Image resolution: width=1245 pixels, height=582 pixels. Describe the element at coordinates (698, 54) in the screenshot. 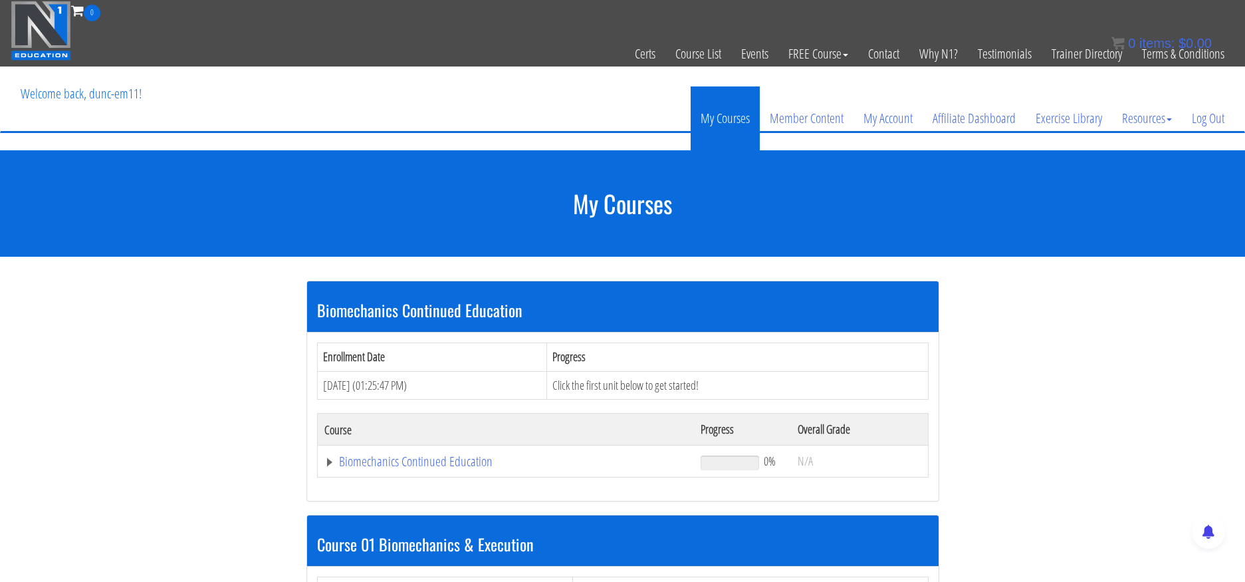

I see `a: Course List` at that location.